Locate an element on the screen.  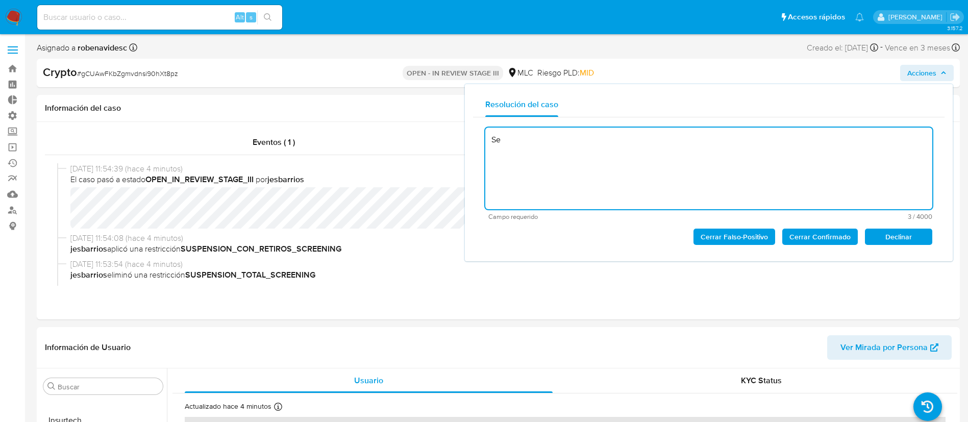
span: KYC Status is located at coordinates (761, 380).